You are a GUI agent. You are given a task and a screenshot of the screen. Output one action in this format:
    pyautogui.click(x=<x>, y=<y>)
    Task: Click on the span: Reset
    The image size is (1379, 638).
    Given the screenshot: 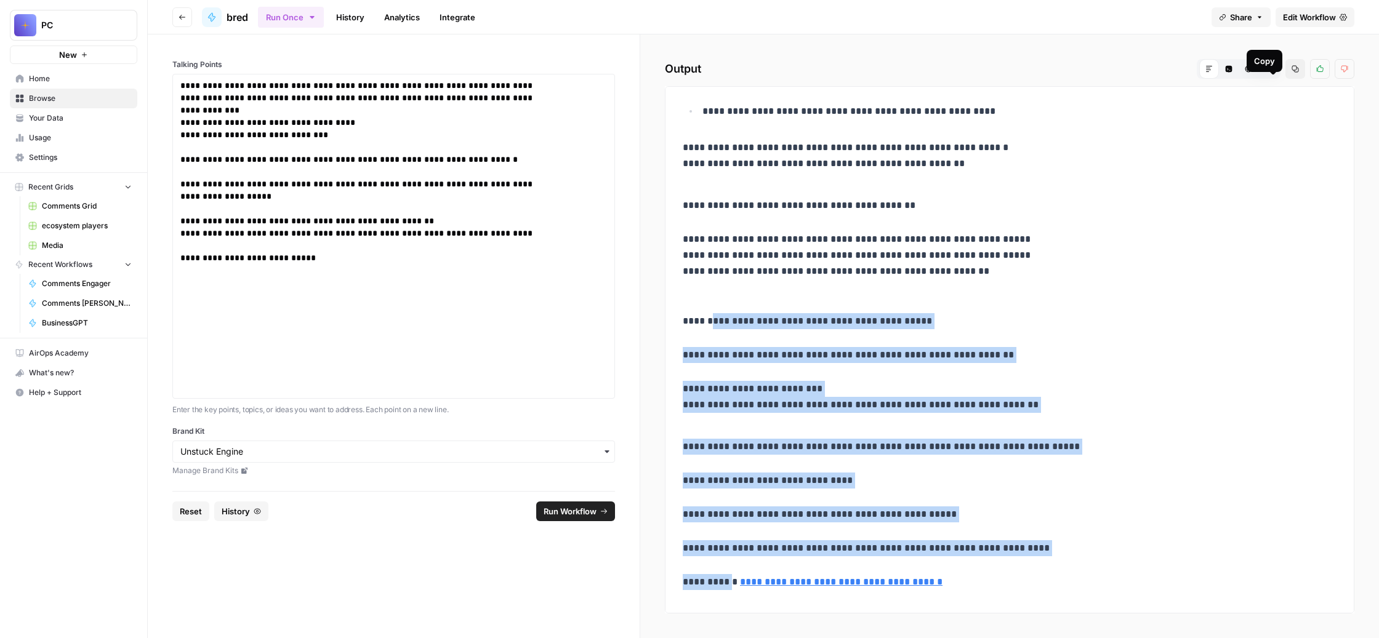 What is the action you would take?
    pyautogui.click(x=191, y=511)
    